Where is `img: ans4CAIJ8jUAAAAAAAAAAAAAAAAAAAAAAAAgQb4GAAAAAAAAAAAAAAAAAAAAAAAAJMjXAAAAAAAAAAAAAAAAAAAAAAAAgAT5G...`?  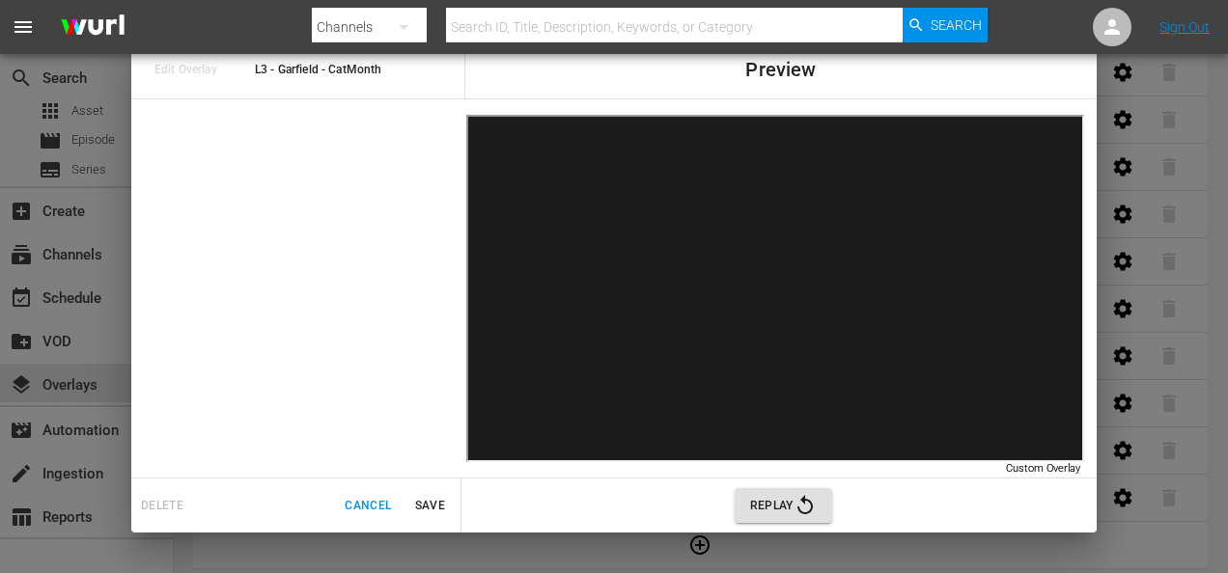
img: ans4CAIJ8jUAAAAAAAAAAAAAAAAAAAAAAAAgQb4GAAAAAAAAAAAAAAAAAAAAAAAAJMjXAAAAAAAAAAAAAAAAAAAAAAAAgAT5G... is located at coordinates (93, 27).